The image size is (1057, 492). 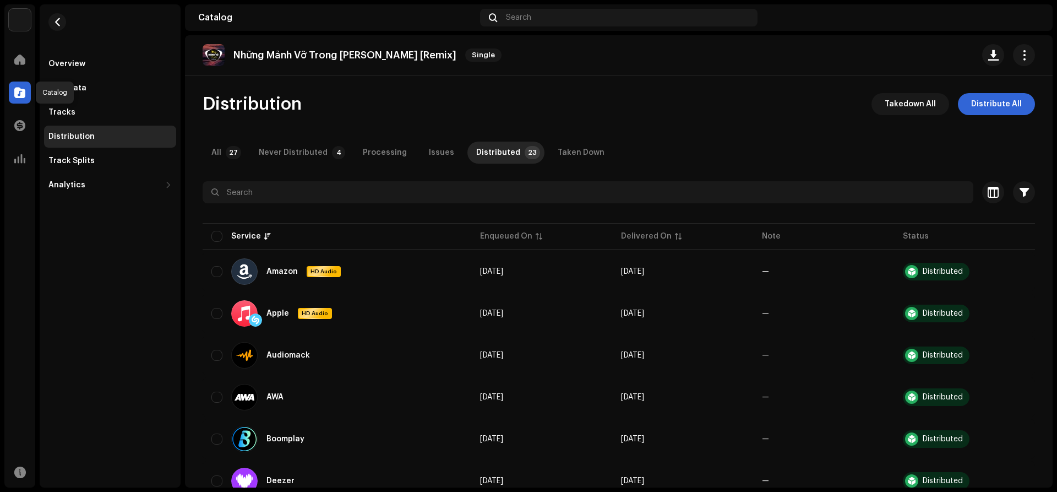 What do you see at coordinates (110, 88) in the screenshot?
I see `re-m-nav-item: Metadata` at bounding box center [110, 88].